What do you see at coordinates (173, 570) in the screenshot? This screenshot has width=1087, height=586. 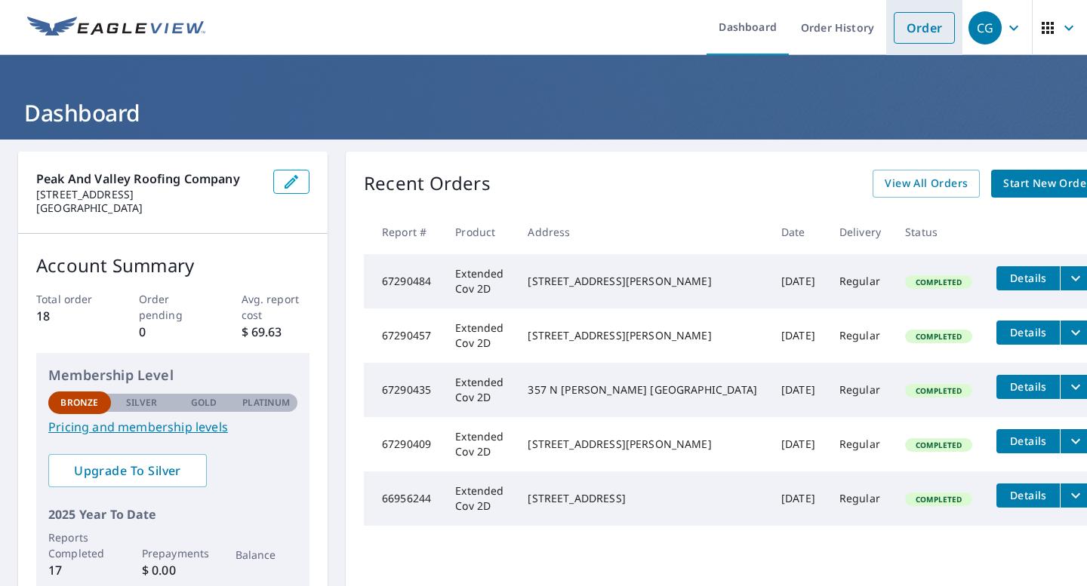 I see `p: $ 0.00` at bounding box center [173, 570].